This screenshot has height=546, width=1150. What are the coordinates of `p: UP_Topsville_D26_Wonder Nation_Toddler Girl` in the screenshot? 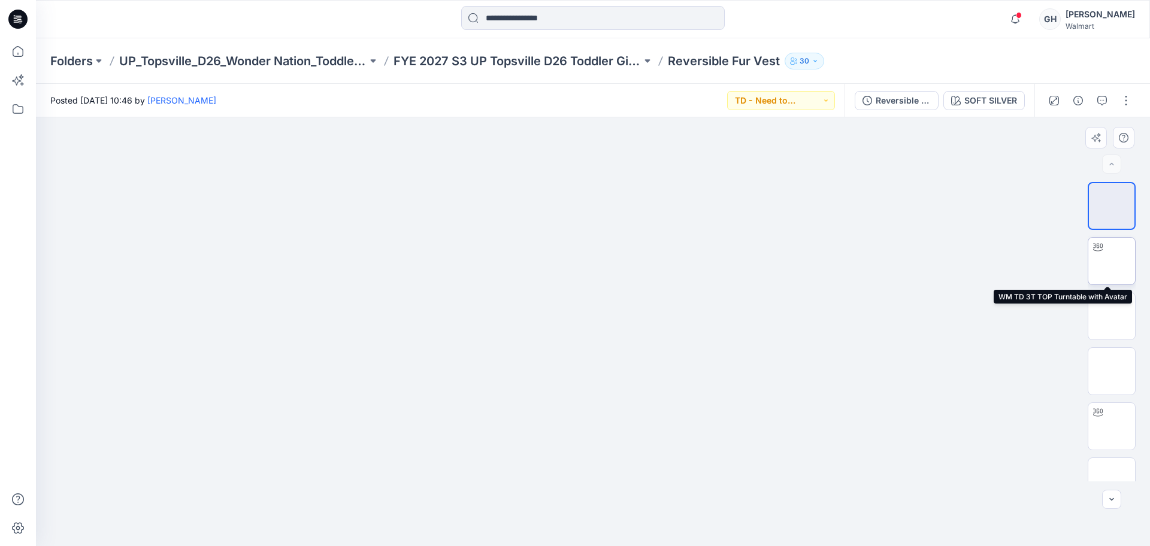 It's located at (243, 61).